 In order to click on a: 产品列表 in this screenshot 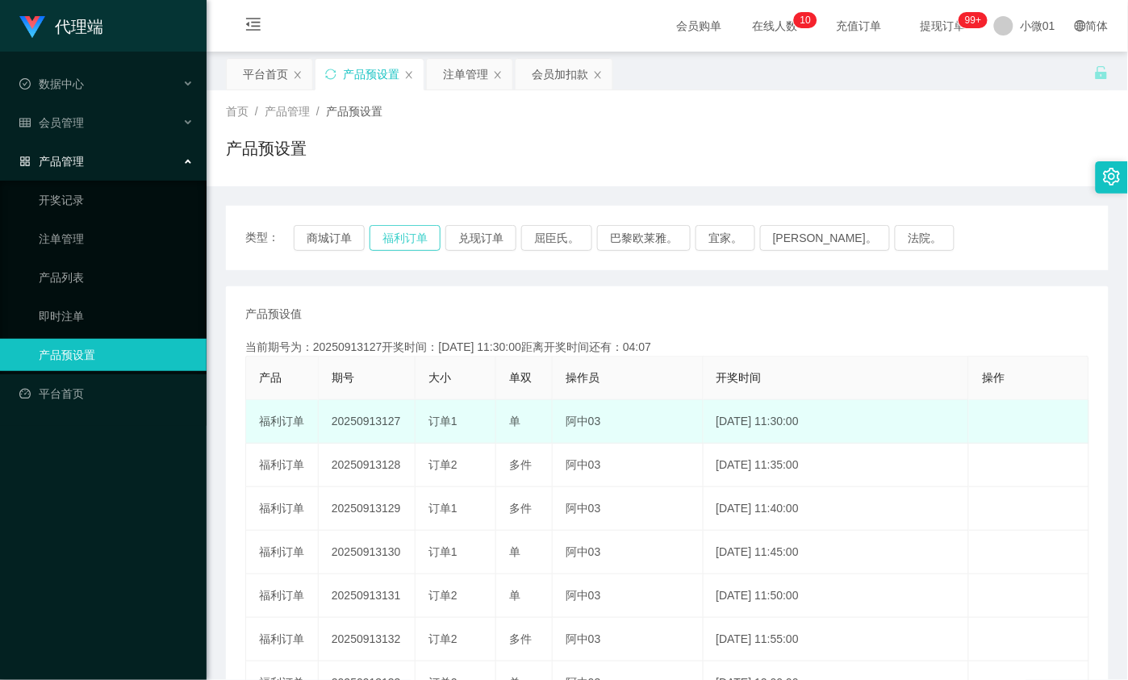, I will do `click(116, 278)`.